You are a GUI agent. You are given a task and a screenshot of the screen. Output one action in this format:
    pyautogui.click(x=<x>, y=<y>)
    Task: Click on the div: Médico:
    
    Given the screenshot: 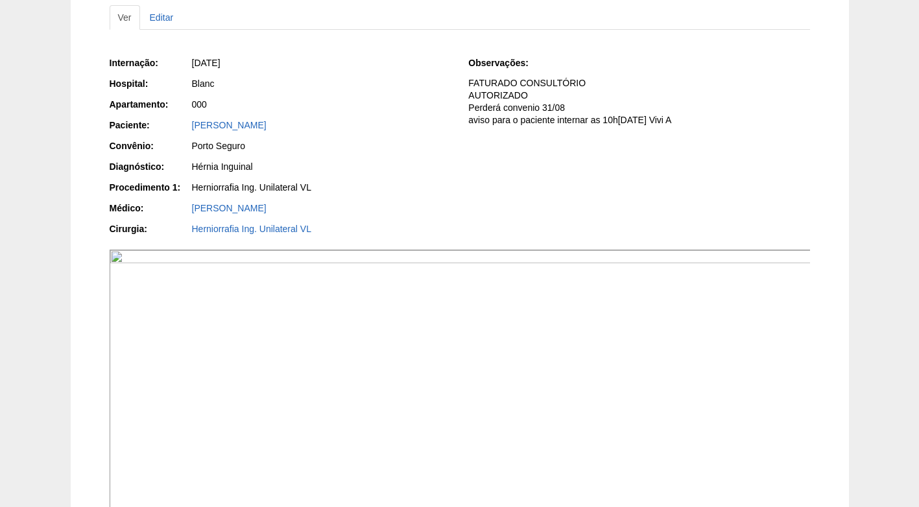 What is the action you would take?
    pyautogui.click(x=150, y=208)
    